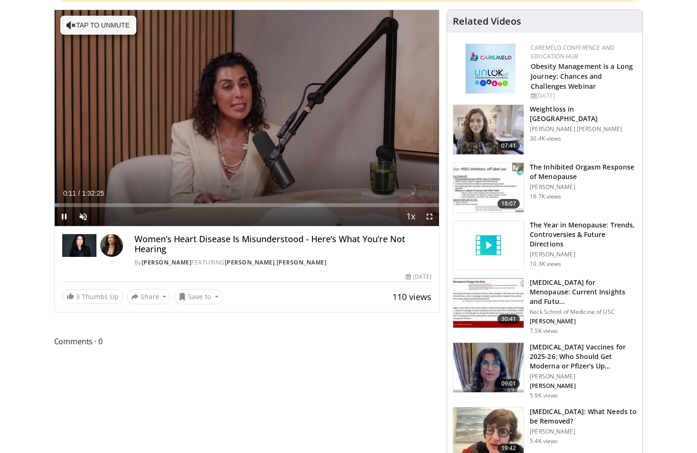 The image size is (697, 453). What do you see at coordinates (78, 296) in the screenshot?
I see `span: 3` at bounding box center [78, 296].